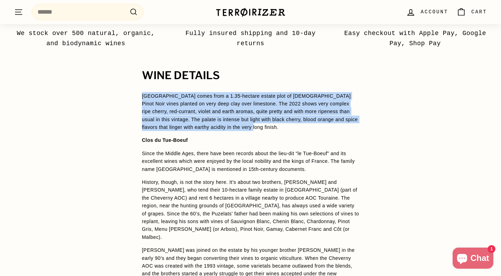 The width and height of the screenshot is (501, 276). I want to click on span: Cart, so click(478, 12).